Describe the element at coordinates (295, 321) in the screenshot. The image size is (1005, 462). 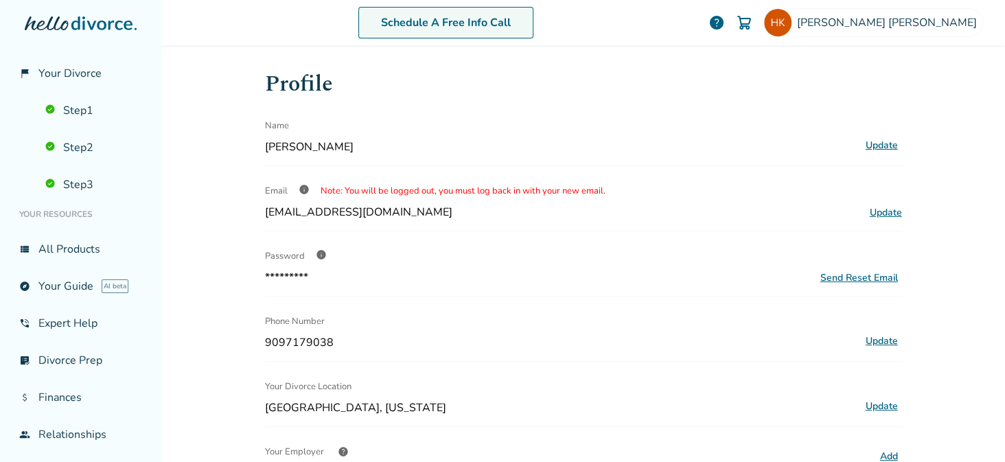
I see `span: Phone Number` at that location.